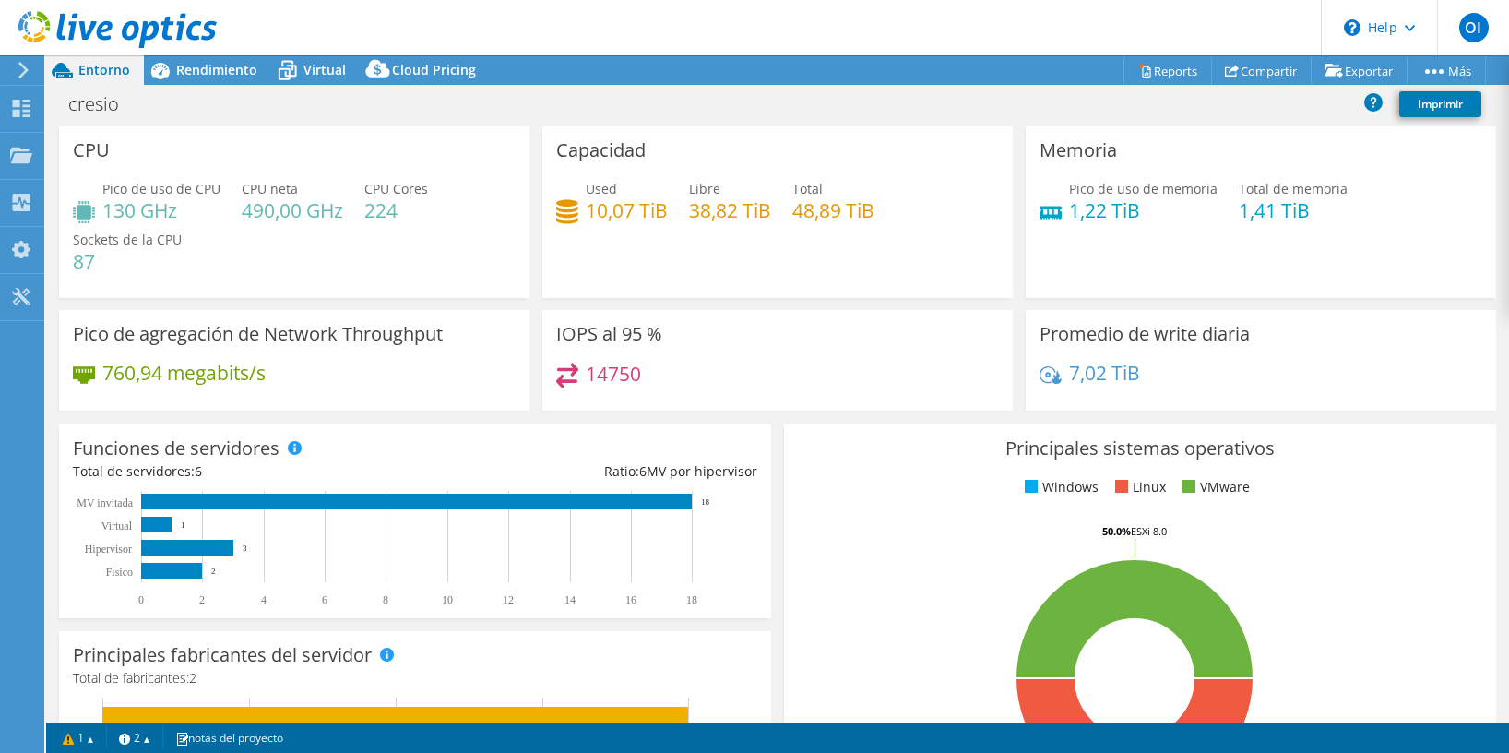  I want to click on text: 14, so click(570, 600).